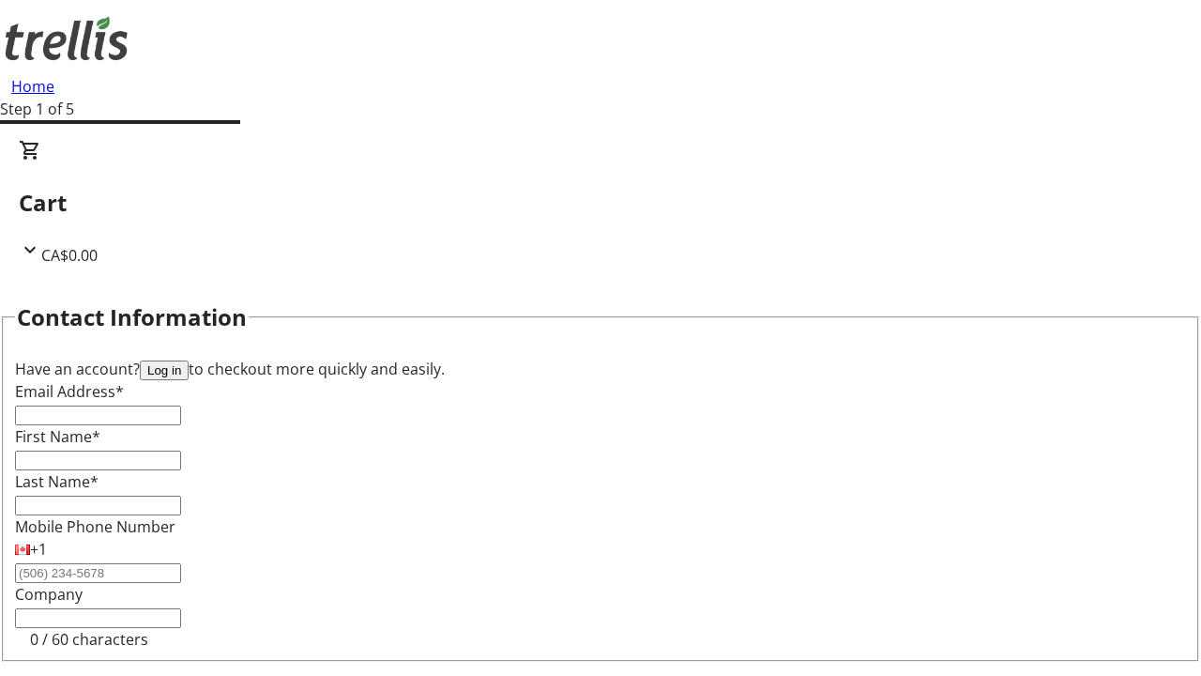 Image resolution: width=1201 pixels, height=676 pixels. What do you see at coordinates (49, 594) in the screenshot?
I see `label: Company` at bounding box center [49, 594].